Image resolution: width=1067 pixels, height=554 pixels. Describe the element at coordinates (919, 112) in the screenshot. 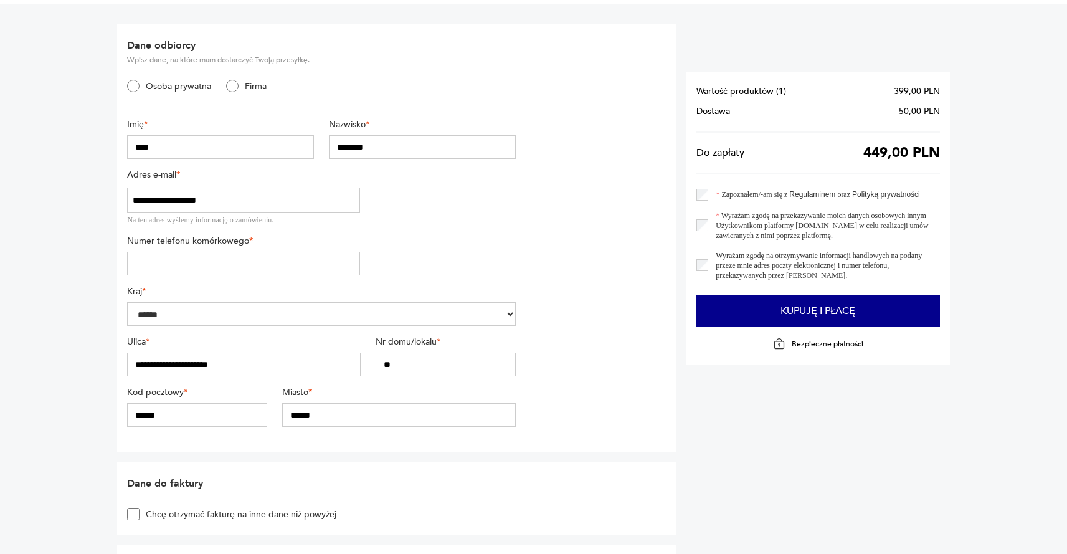

I see `span: 50,00 PLN` at that location.